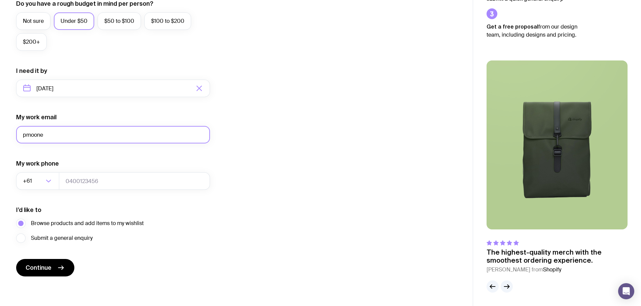  What do you see at coordinates (38, 181) in the screenshot?
I see `input: Search for option` at bounding box center [38, 181].